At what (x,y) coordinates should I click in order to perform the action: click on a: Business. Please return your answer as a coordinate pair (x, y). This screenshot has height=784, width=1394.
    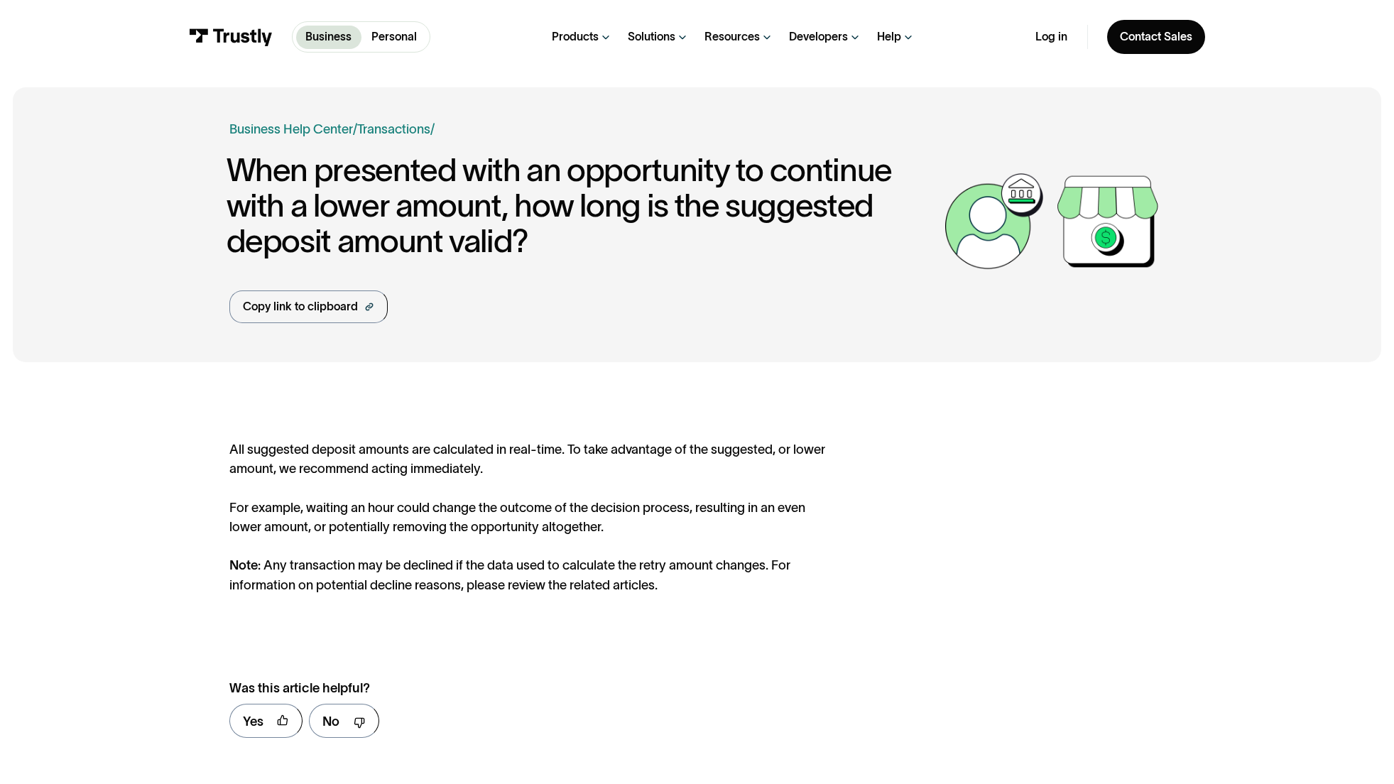
    Looking at the image, I should click on (329, 37).